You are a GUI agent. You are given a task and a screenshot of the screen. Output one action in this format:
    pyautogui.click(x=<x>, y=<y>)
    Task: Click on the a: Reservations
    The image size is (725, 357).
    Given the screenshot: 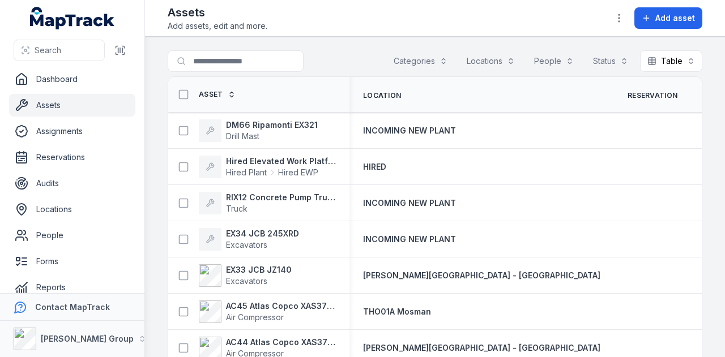 What is the action you would take?
    pyautogui.click(x=72, y=157)
    